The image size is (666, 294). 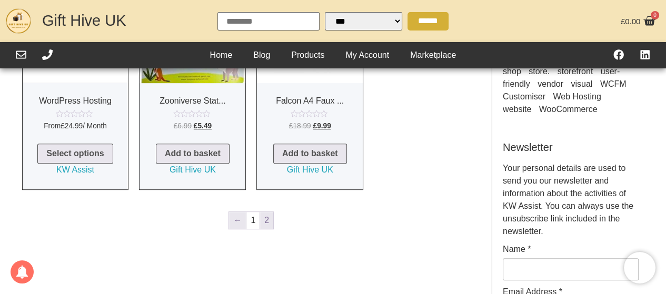 I want to click on a: Home, so click(x=221, y=55).